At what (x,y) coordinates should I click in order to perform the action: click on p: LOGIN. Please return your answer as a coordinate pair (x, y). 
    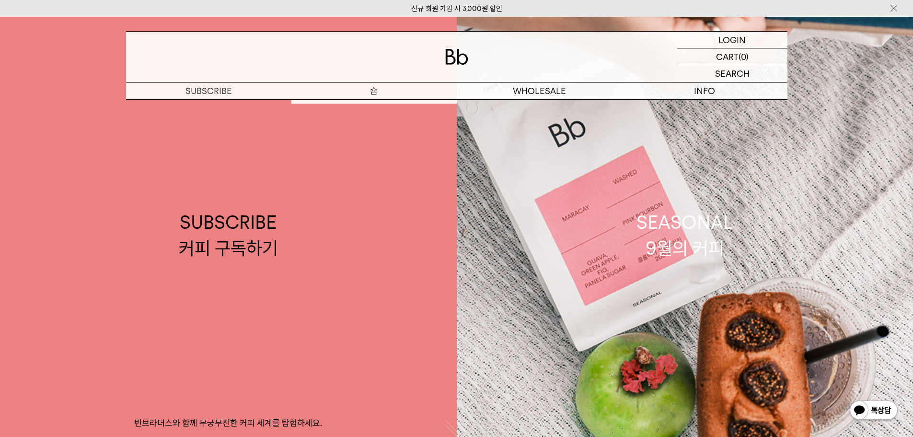
    Looking at the image, I should click on (732, 40).